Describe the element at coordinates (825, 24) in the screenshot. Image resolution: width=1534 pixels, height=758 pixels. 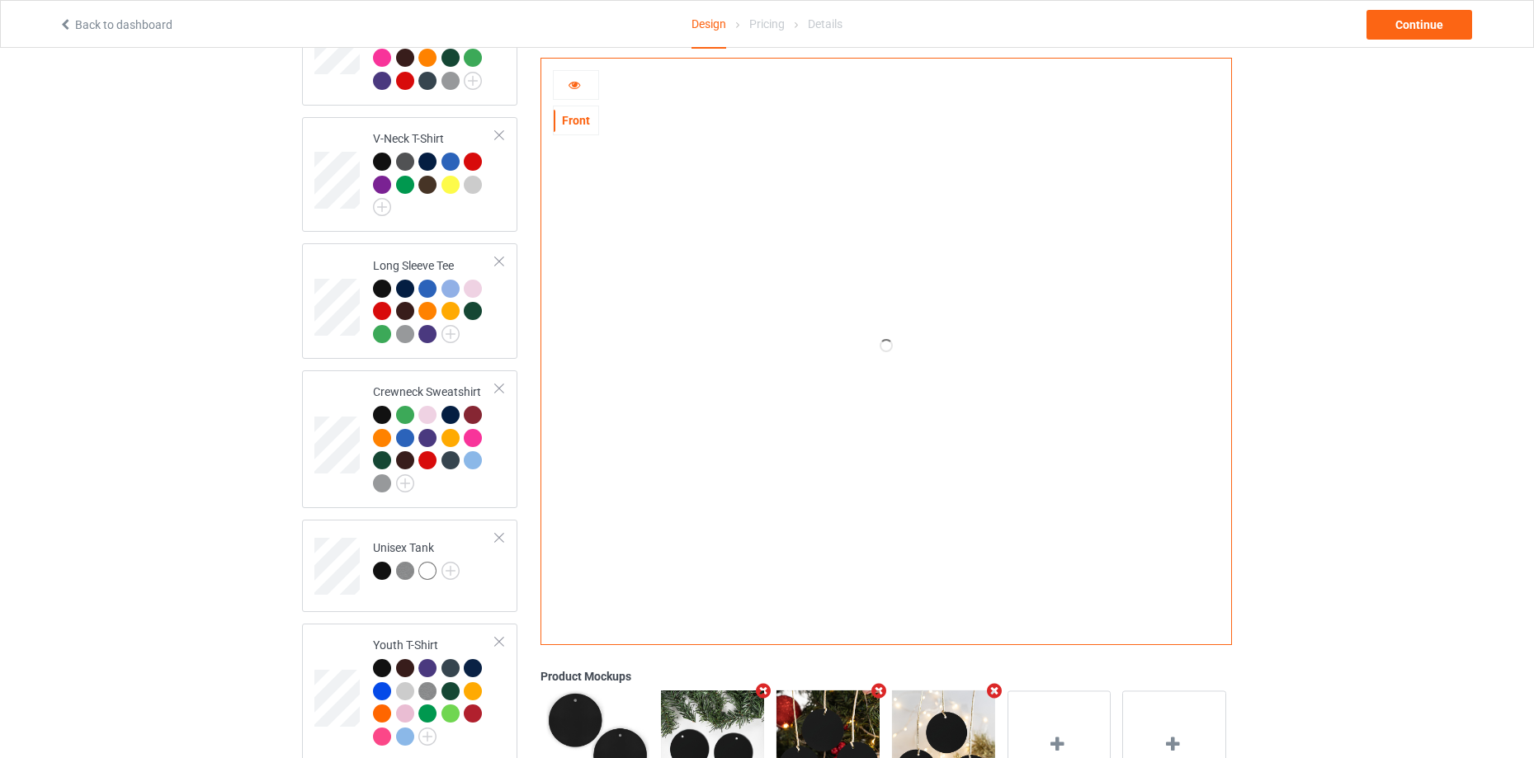
I see `div: Details` at that location.